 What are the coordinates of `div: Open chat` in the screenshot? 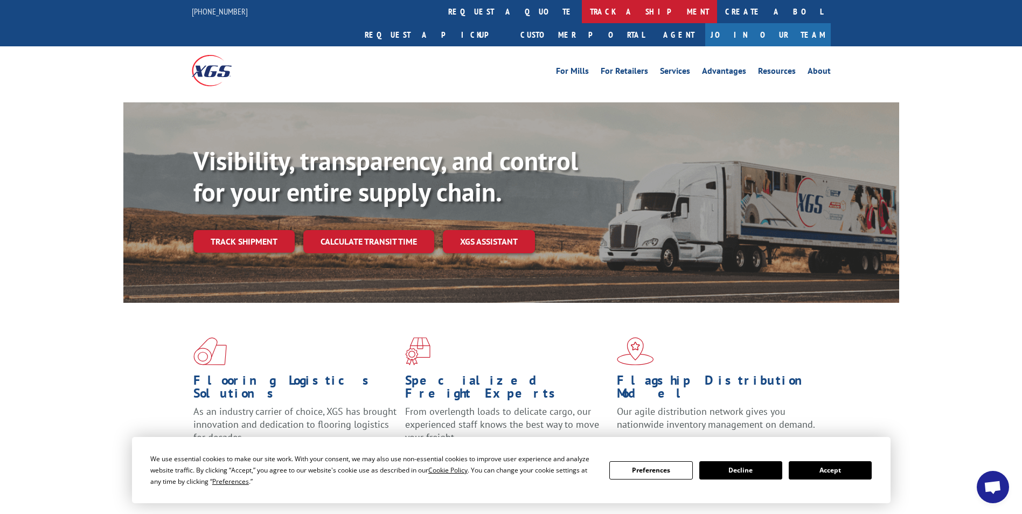 It's located at (993, 487).